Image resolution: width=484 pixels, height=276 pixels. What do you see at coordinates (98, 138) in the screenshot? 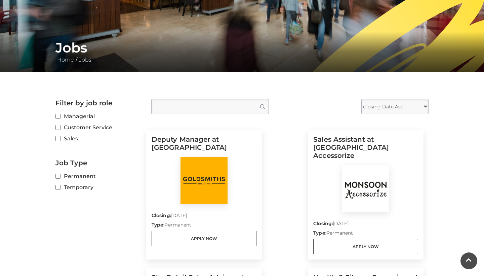
I see `label: Sales` at bounding box center [98, 138].